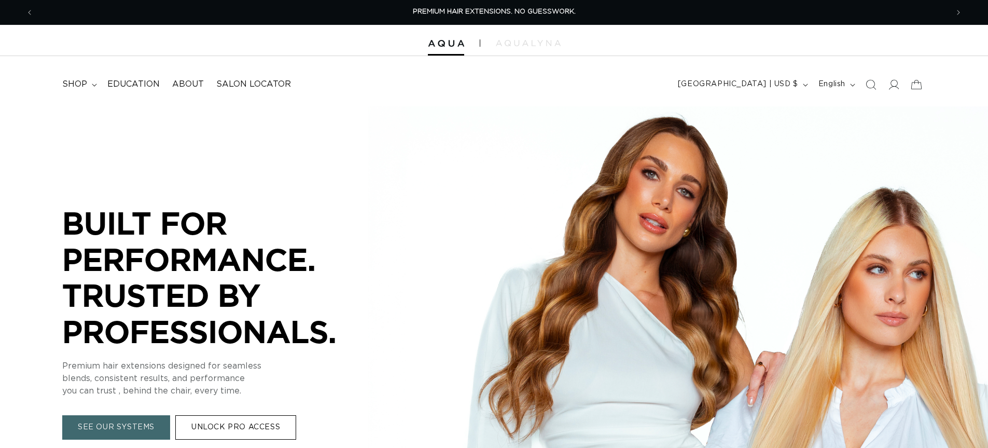  What do you see at coordinates (528, 43) in the screenshot?
I see `img: aqualyna.com` at bounding box center [528, 43].